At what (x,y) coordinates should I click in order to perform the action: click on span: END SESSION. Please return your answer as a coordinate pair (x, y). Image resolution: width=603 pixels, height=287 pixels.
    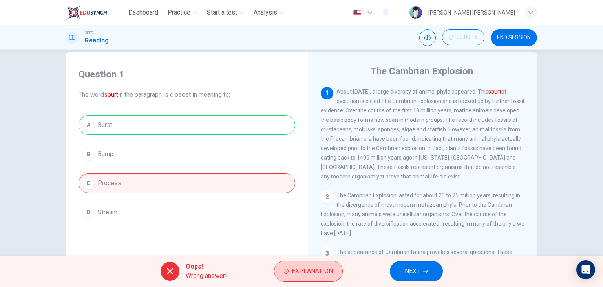
    Looking at the image, I should click on (514, 38).